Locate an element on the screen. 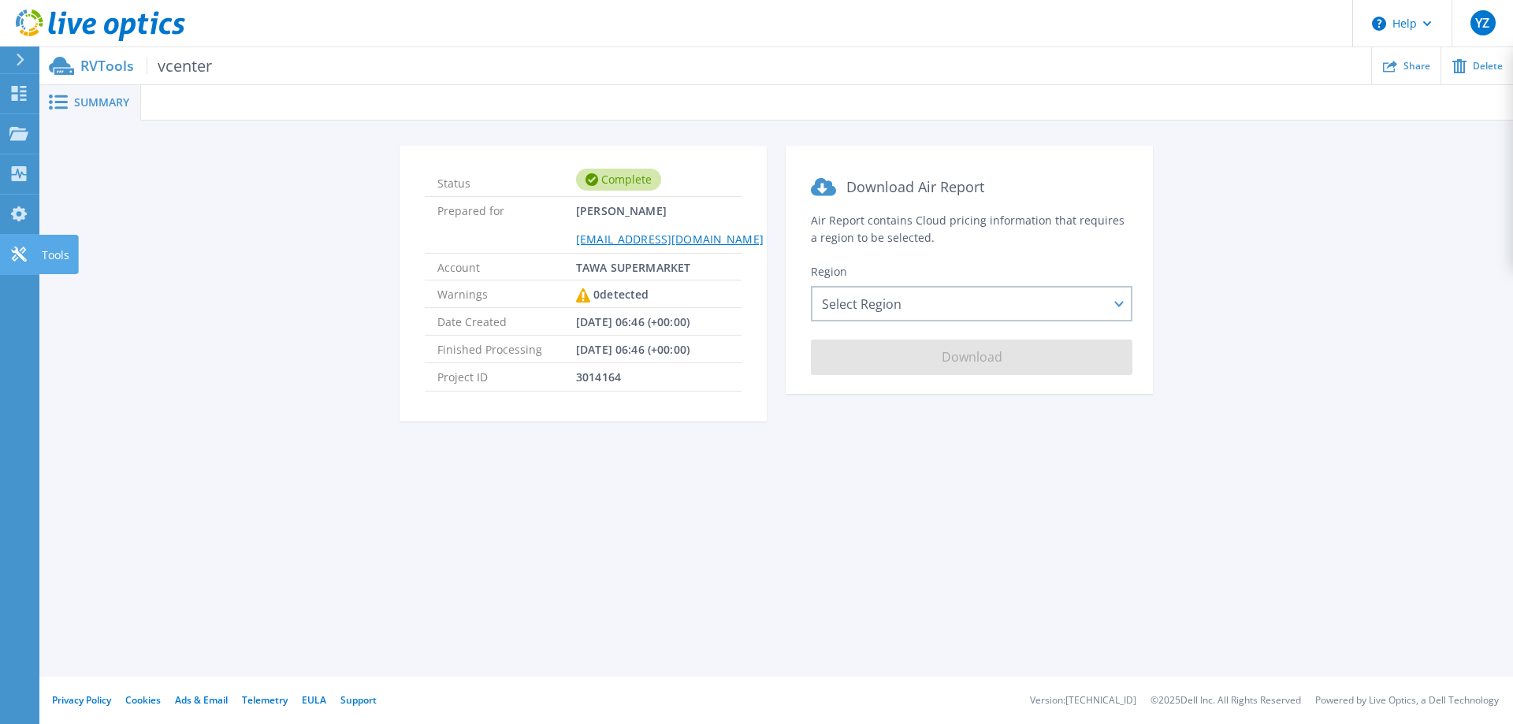 The height and width of the screenshot is (724, 1513). span: Account is located at coordinates (507, 266).